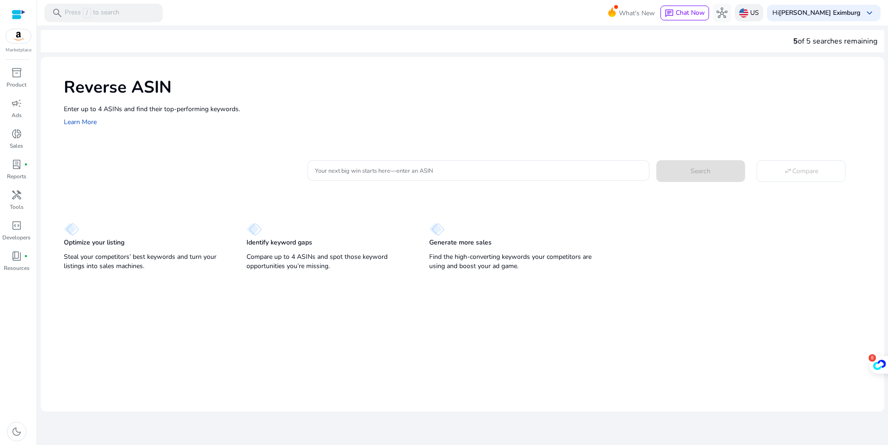 The width and height of the screenshot is (888, 445). What do you see at coordinates (722, 13) in the screenshot?
I see `button: hub` at bounding box center [722, 13].